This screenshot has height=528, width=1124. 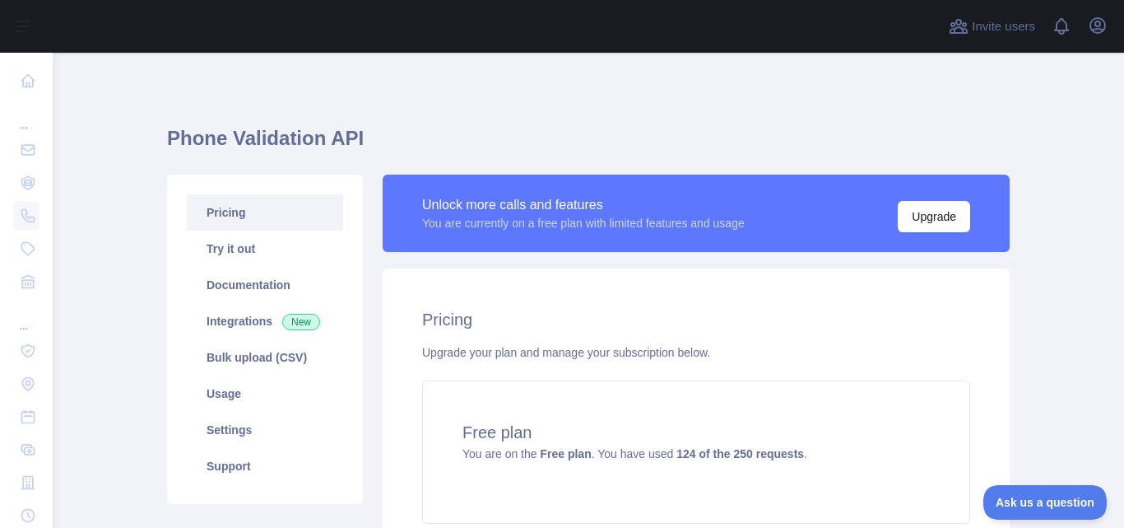 I want to click on div: Upgrade your plan and manage your subscription below., so click(x=696, y=352).